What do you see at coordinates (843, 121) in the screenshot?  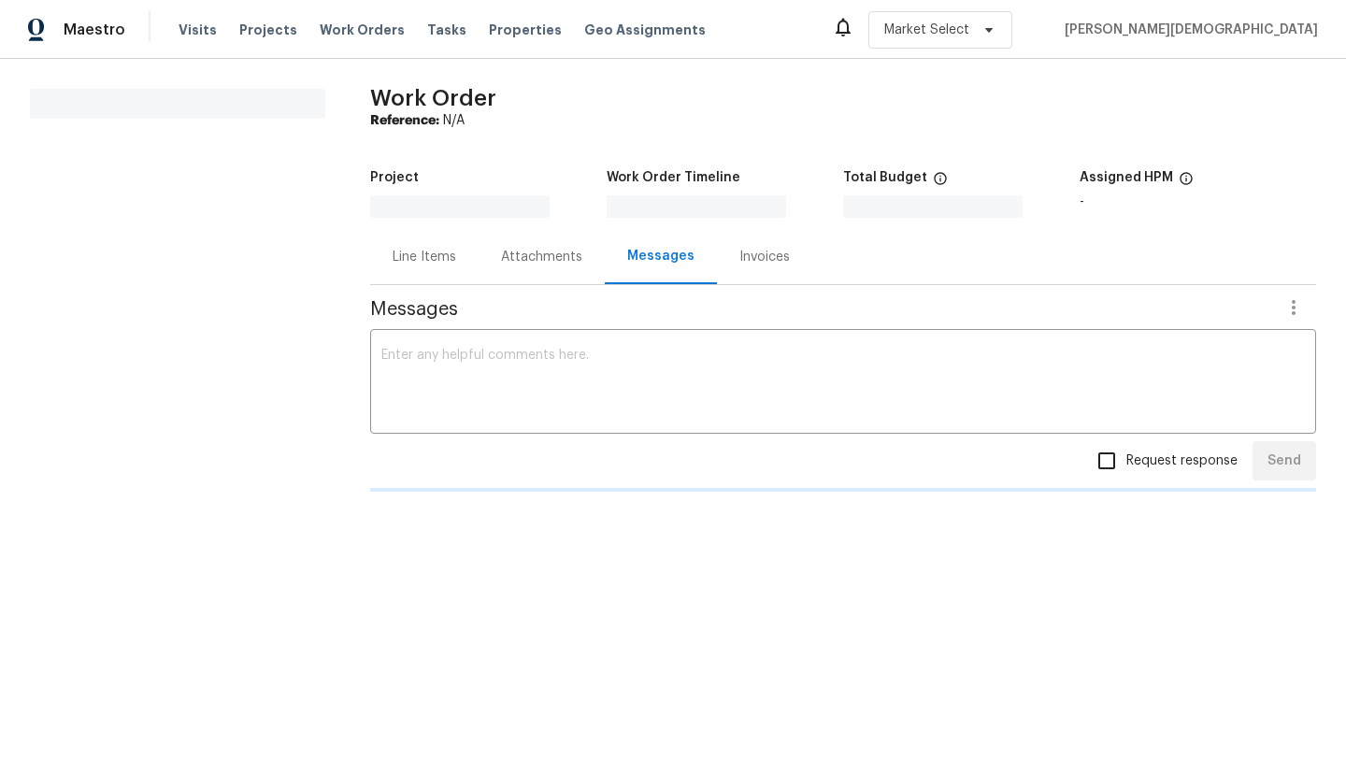 I see `div: N/A` at bounding box center [843, 121].